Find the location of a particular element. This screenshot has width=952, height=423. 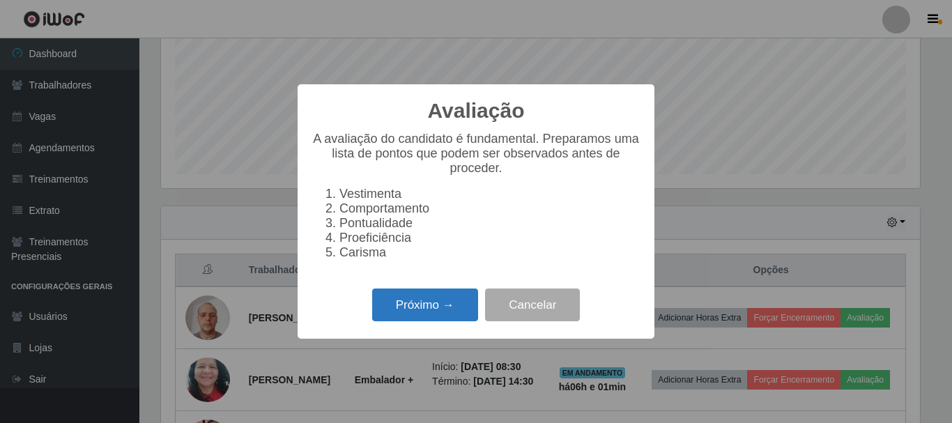

li: Comportamento is located at coordinates (490, 208).